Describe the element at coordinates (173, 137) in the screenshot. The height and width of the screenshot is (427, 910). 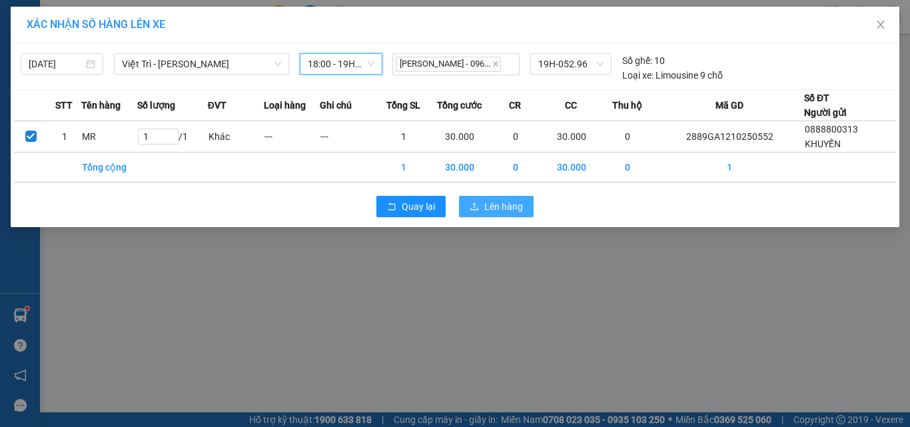
I see `td: / 1` at that location.